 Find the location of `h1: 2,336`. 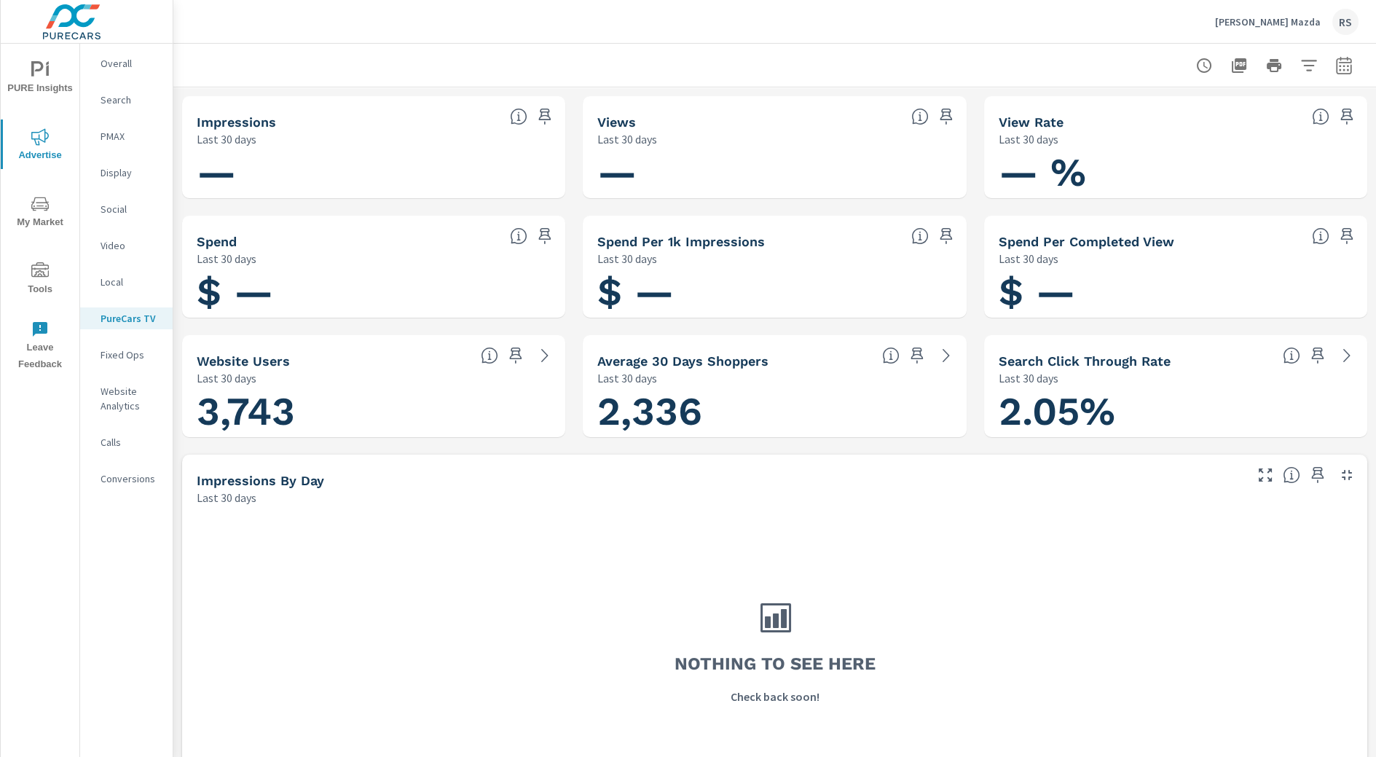

h1: 2,336 is located at coordinates (774, 411).